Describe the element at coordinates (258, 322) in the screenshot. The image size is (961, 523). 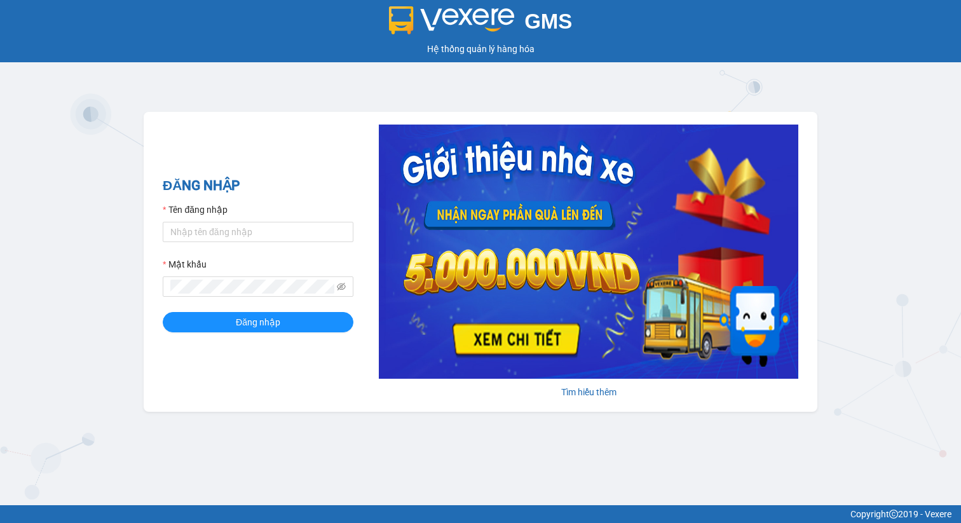
I see `button: Đăng nhập` at that location.